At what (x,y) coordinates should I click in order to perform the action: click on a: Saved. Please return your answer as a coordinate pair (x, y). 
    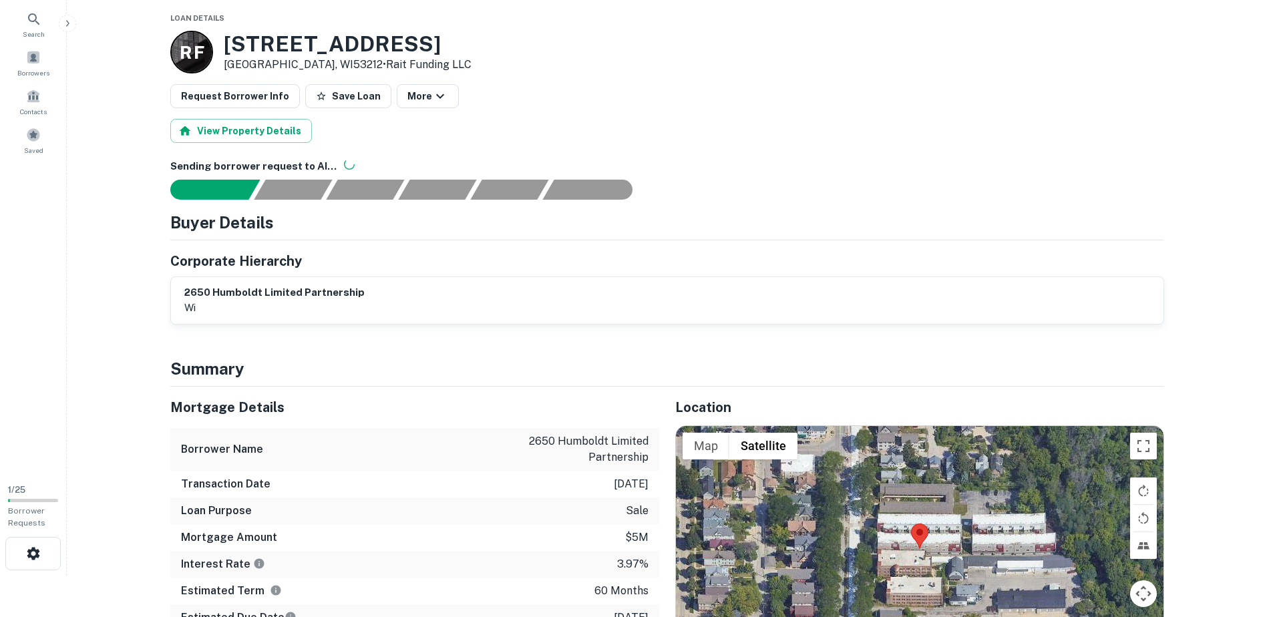
    Looking at the image, I should click on (33, 140).